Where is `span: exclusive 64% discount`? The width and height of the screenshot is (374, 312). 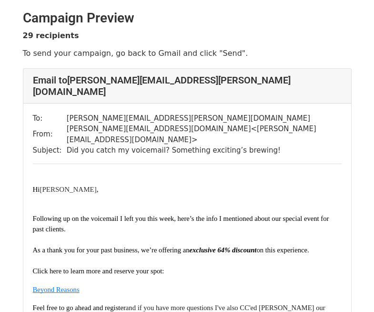 span: exclusive 64% discount is located at coordinates (223, 250).